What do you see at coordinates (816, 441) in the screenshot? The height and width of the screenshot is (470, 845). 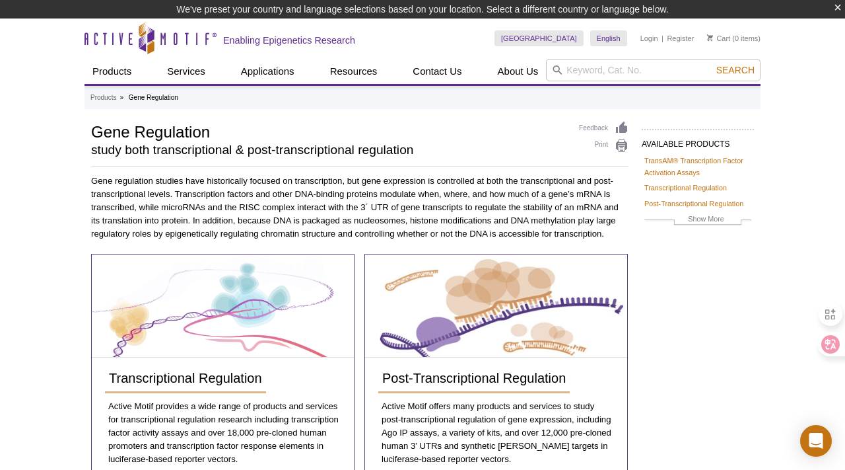 I see `div: Open Intercom Messenger` at bounding box center [816, 441].